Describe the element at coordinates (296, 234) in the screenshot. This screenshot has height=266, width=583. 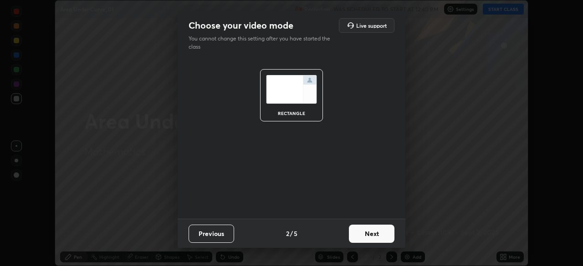
I see `h4: 5` at that location.